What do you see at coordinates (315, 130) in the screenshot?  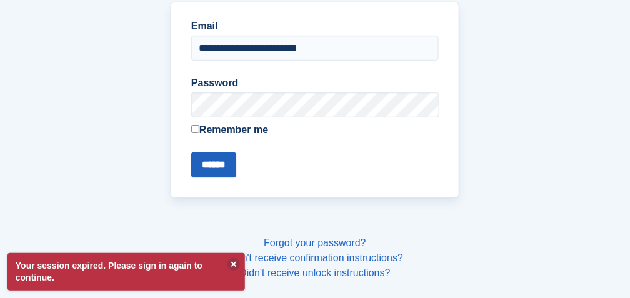 I see `label: Remember me` at bounding box center [315, 130].